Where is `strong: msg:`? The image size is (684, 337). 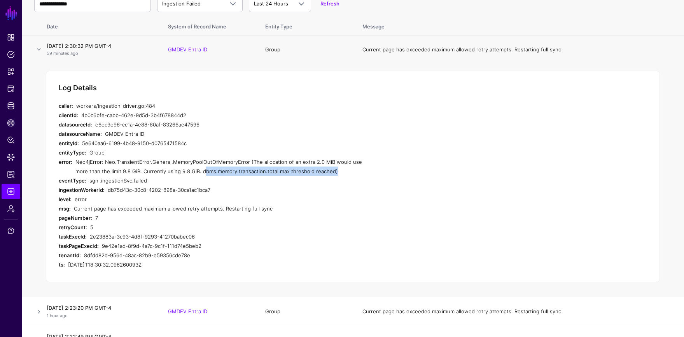
strong: msg: is located at coordinates (65, 208).